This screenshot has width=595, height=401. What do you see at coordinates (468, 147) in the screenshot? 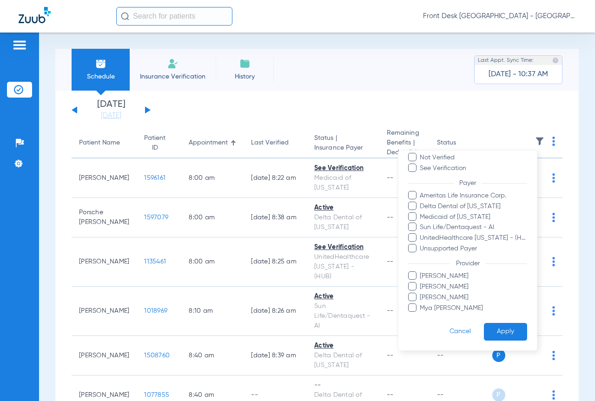
I see `label: Active` at bounding box center [468, 147].